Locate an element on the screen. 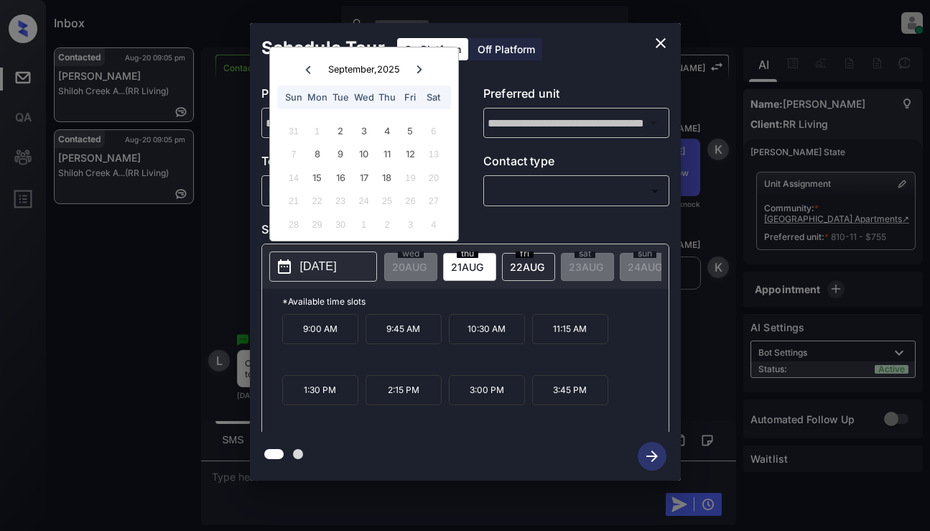 This screenshot has width=930, height=531. p: 1:30 PM is located at coordinates (320, 390).